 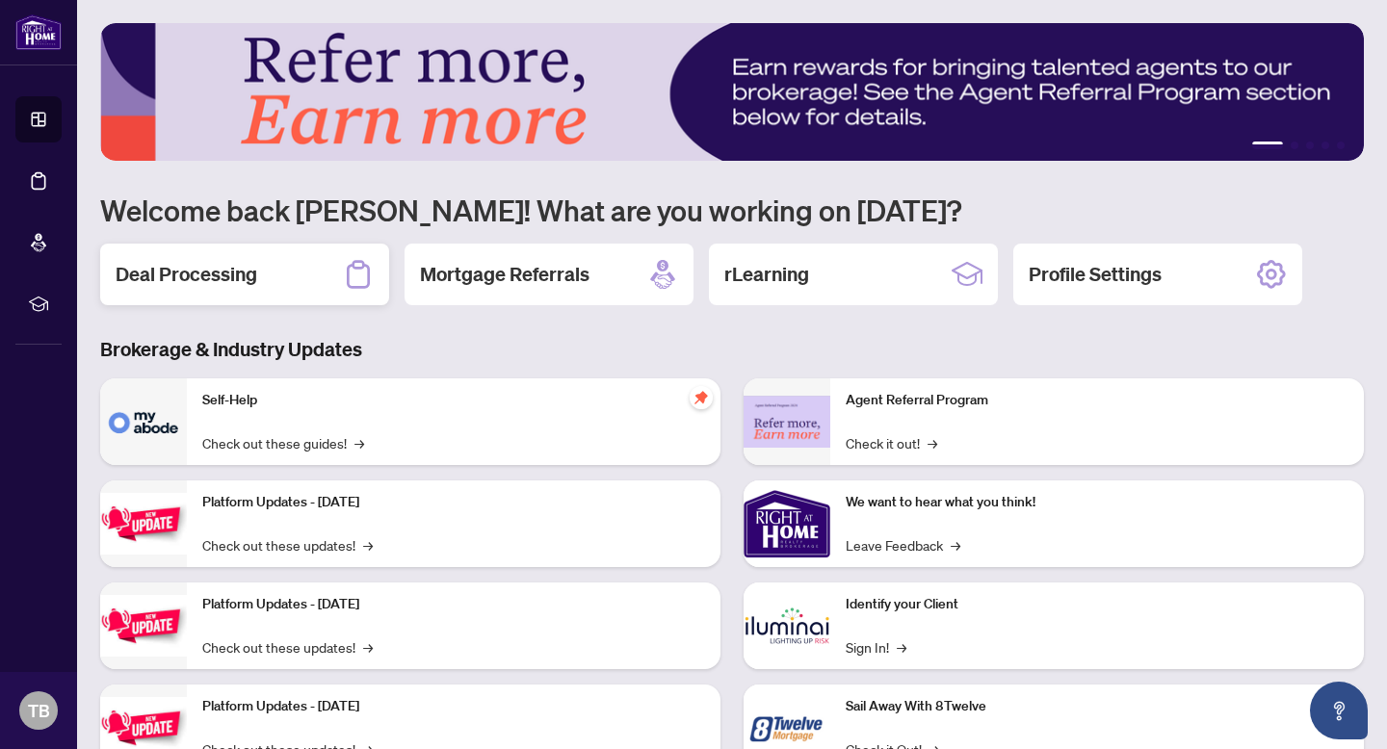 I want to click on img: We want to hear what you think!, so click(x=787, y=524).